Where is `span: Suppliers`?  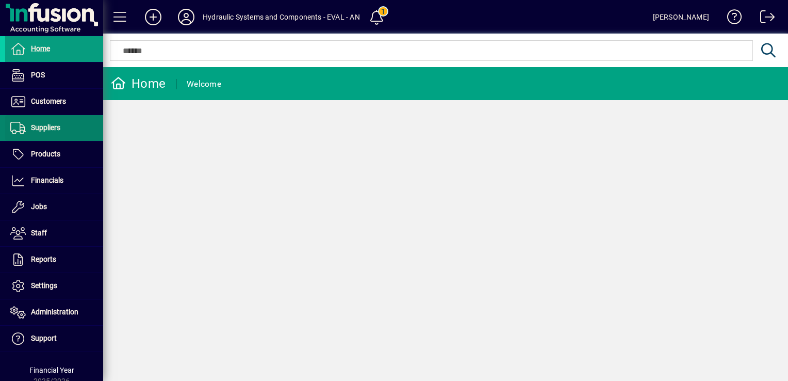
span: Suppliers is located at coordinates (45, 127).